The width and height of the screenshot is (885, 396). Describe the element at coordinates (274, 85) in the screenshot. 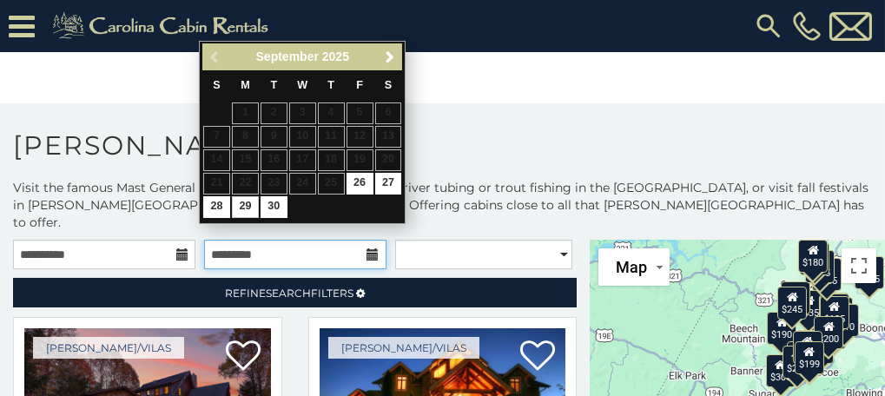

I see `span: Tuesday` at that location.